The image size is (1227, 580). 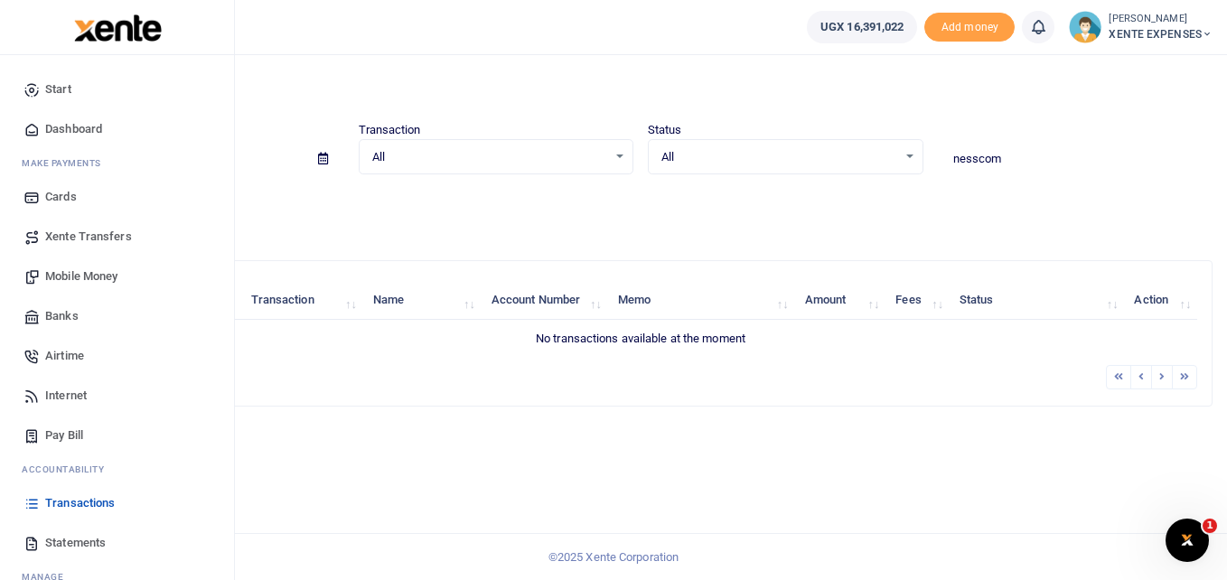 What do you see at coordinates (1037, 300) in the screenshot?
I see `th: Status: activate to sort column ascending` at bounding box center [1037, 300].